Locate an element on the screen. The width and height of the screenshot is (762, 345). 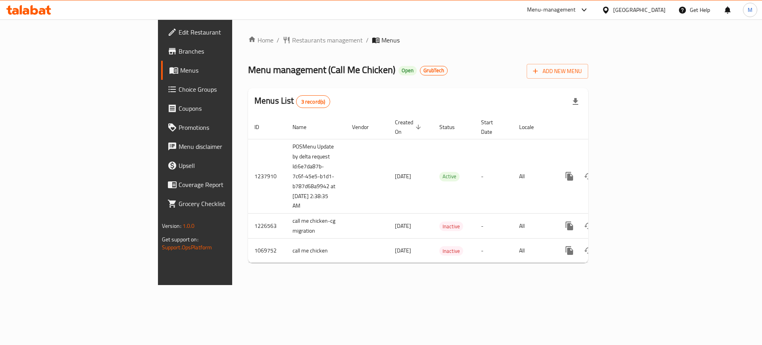
span: Upsell is located at coordinates (229, 165).